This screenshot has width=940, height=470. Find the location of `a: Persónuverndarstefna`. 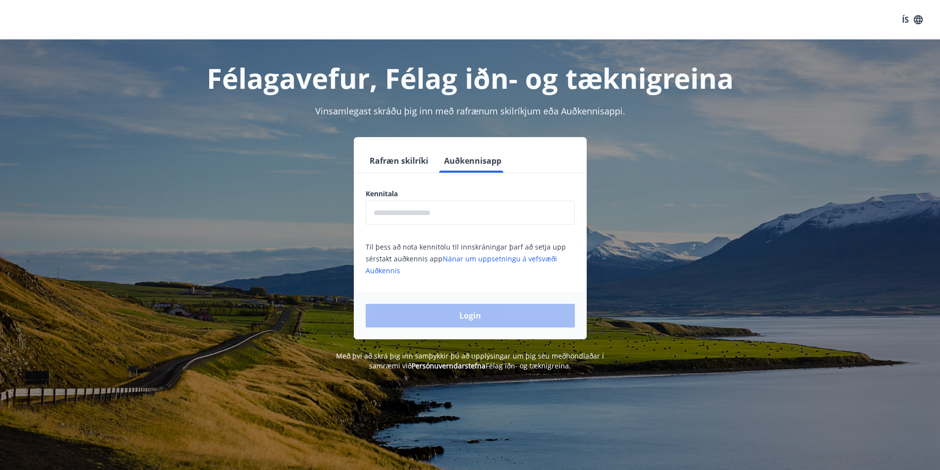

a: Persónuverndarstefna is located at coordinates (448, 366).